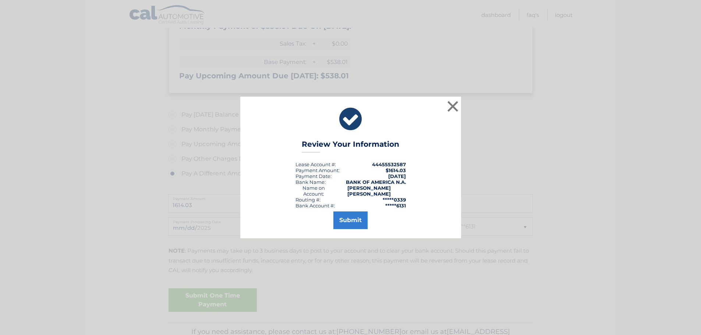  What do you see at coordinates (318, 170) in the screenshot?
I see `div: Payment Amount:` at bounding box center [318, 170].